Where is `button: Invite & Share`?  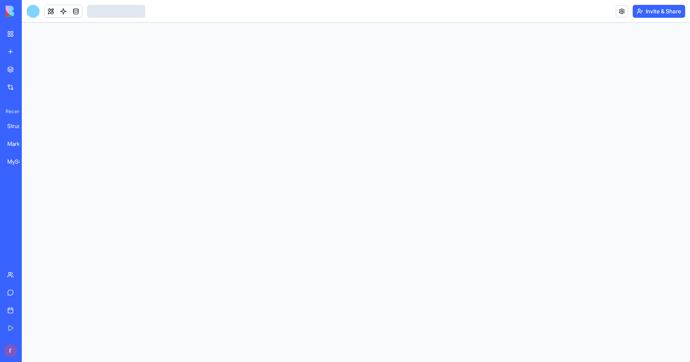
button: Invite & Share is located at coordinates (659, 11).